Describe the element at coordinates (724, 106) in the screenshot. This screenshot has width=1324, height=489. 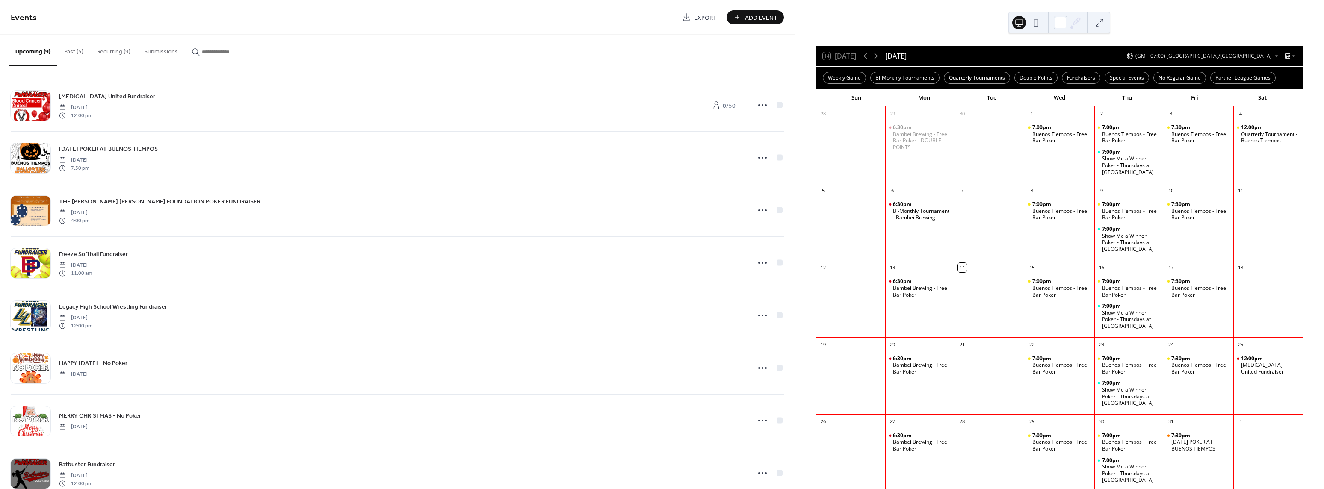
I see `b: 0` at that location.